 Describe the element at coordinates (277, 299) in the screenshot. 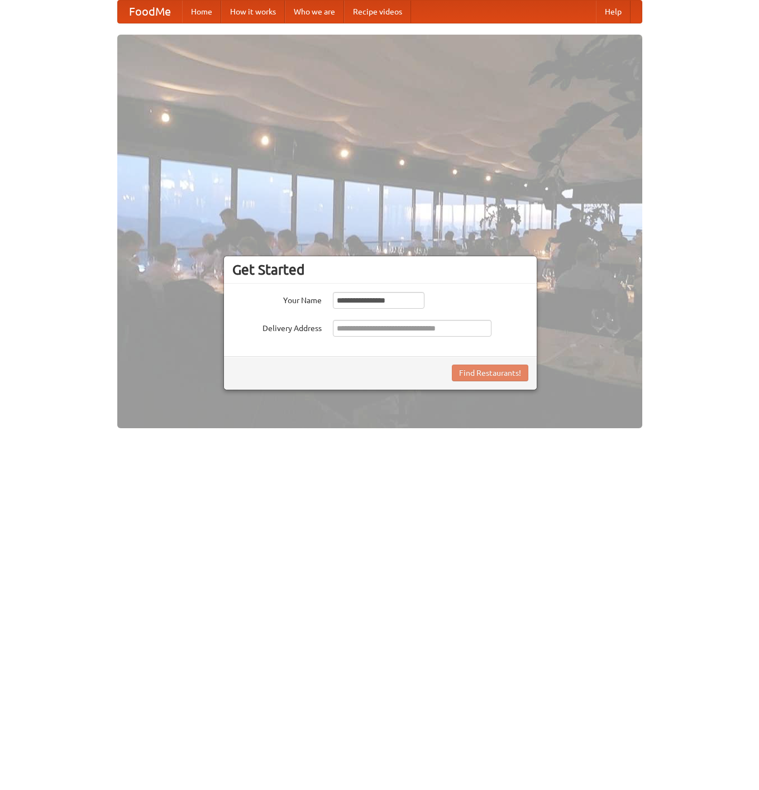

I see `label: Your Name` at that location.